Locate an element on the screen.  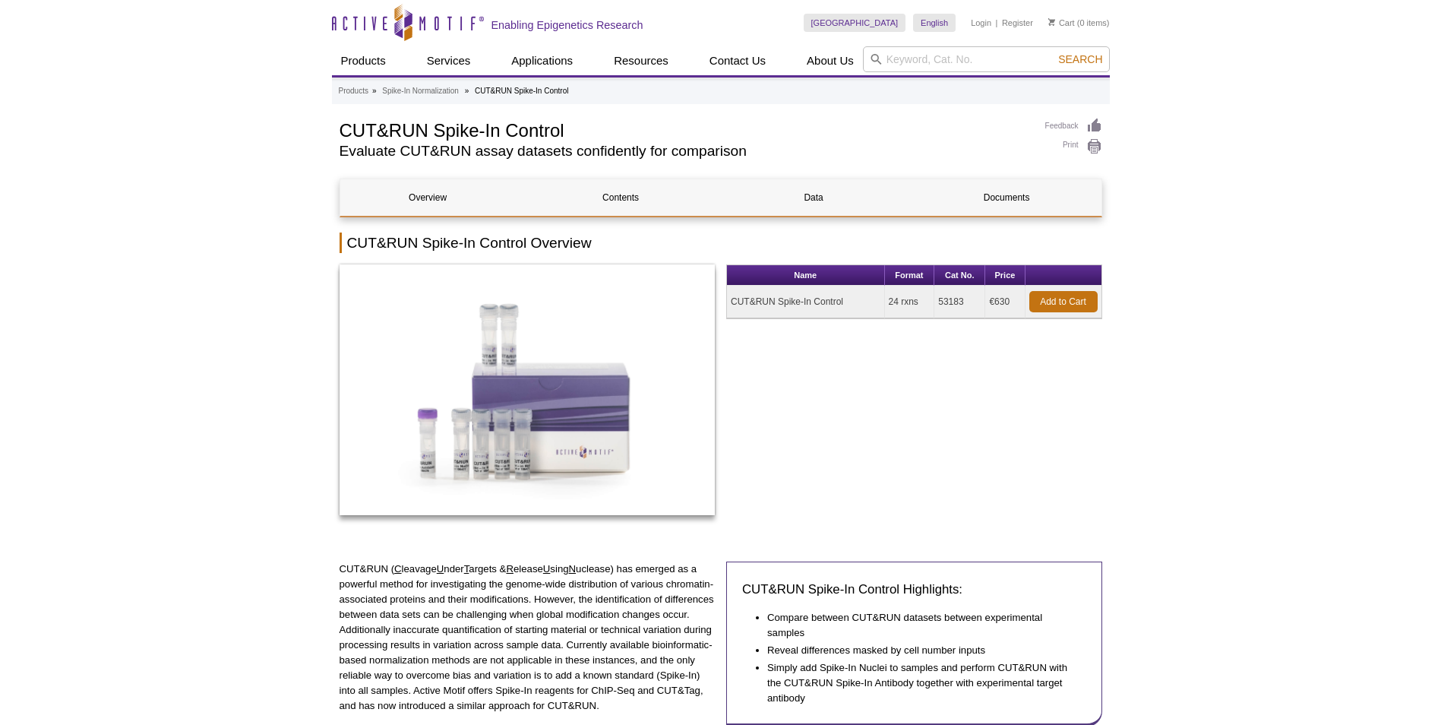
h1: CUT&RUN Spike-In Control is located at coordinates (684, 129).